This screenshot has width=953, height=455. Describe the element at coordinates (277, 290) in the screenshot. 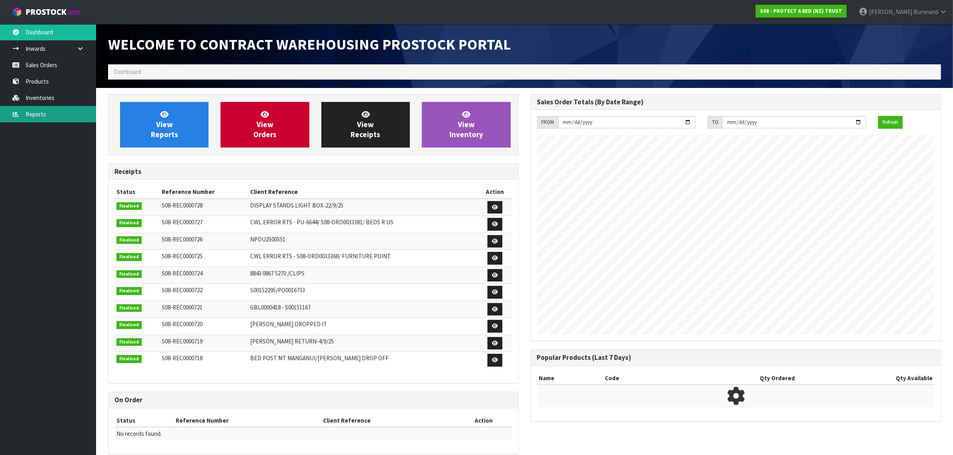

I see `span: S00152295/PO0016733` at that location.